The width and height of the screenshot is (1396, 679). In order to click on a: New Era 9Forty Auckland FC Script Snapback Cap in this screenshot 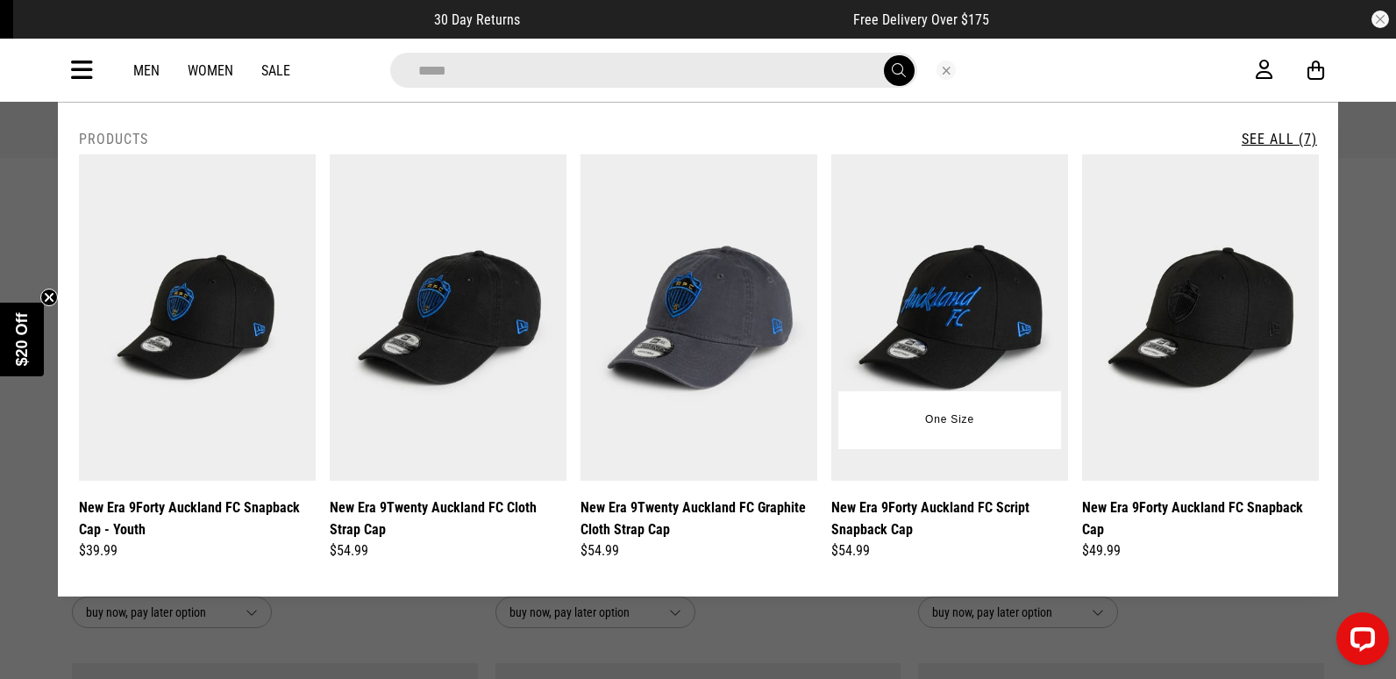, I will do `click(950, 518)`.